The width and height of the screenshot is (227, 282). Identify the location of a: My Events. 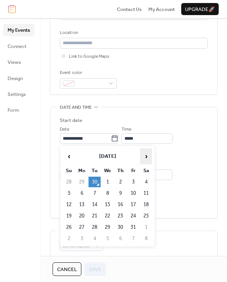
(19, 30).